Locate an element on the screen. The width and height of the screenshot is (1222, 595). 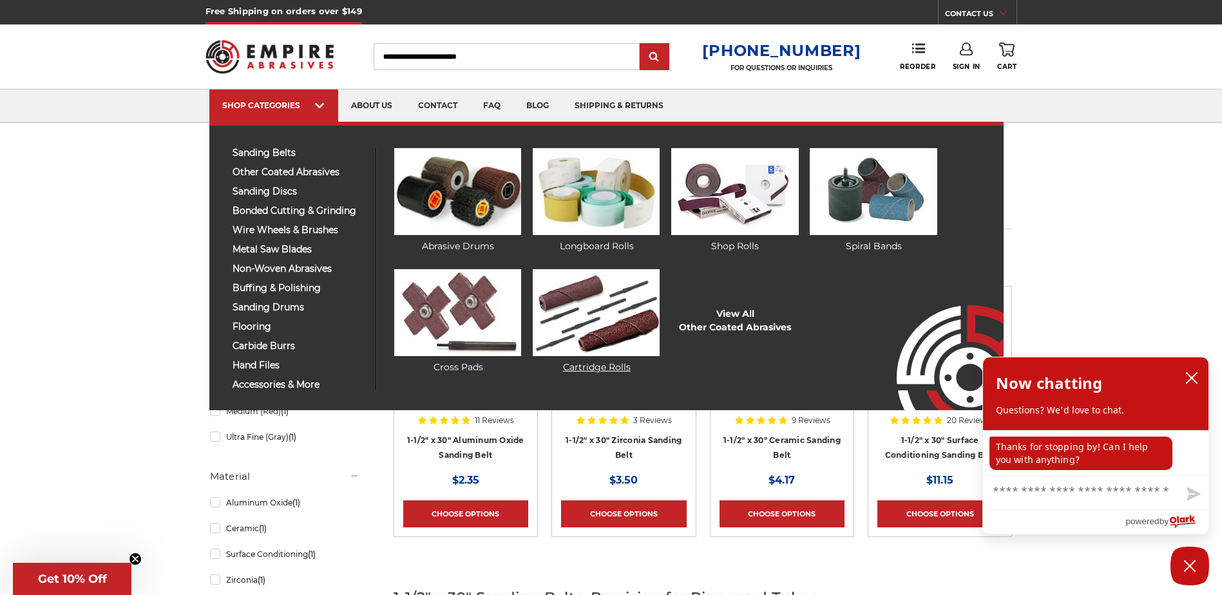
a: 1-1/2" x 30" Zirconia Sanding Belt is located at coordinates (624, 448).